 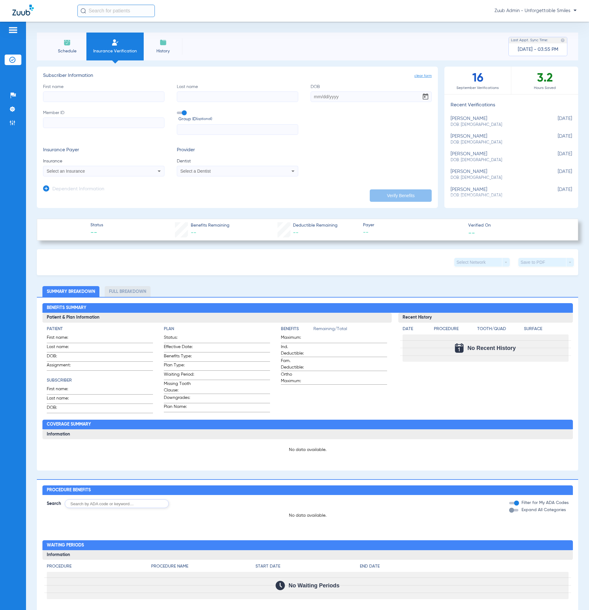 What do you see at coordinates (179, 366) in the screenshot?
I see `span: Plan Type:` at bounding box center [179, 366].